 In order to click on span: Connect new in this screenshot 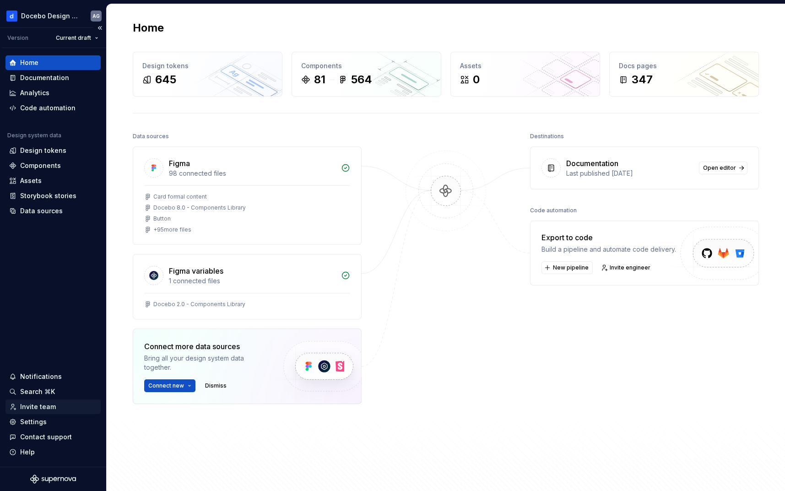, I will do `click(166, 386)`.